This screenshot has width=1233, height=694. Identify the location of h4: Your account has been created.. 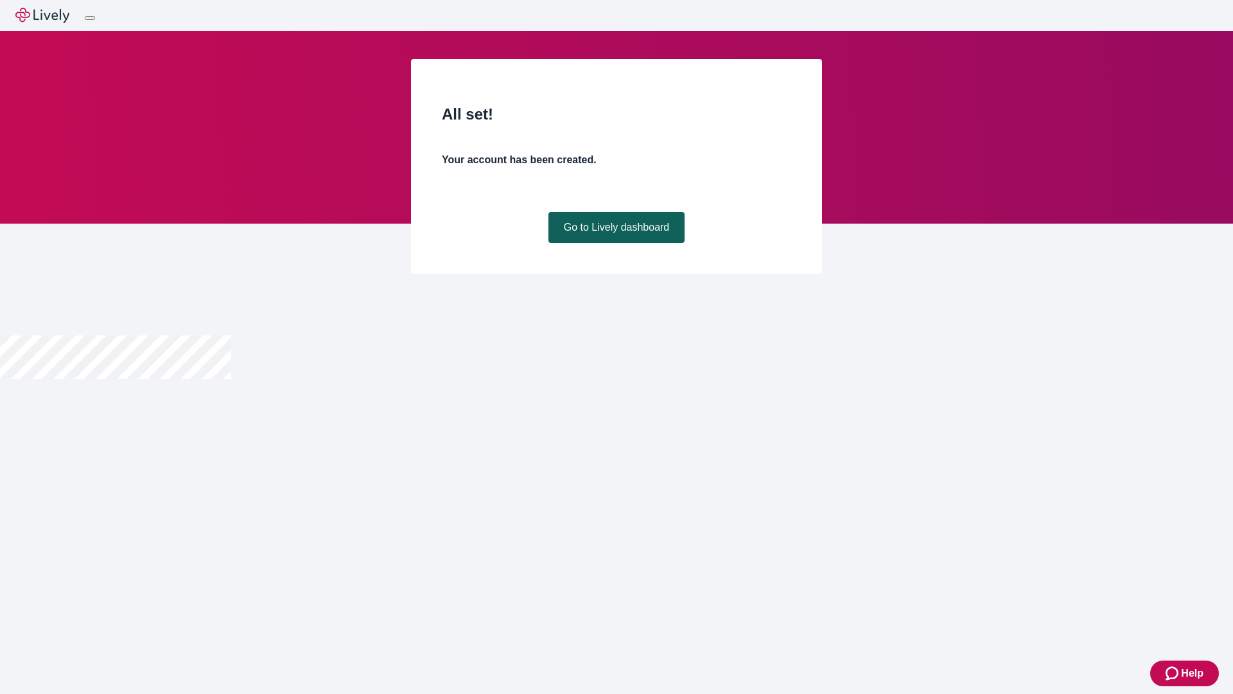
(617, 160).